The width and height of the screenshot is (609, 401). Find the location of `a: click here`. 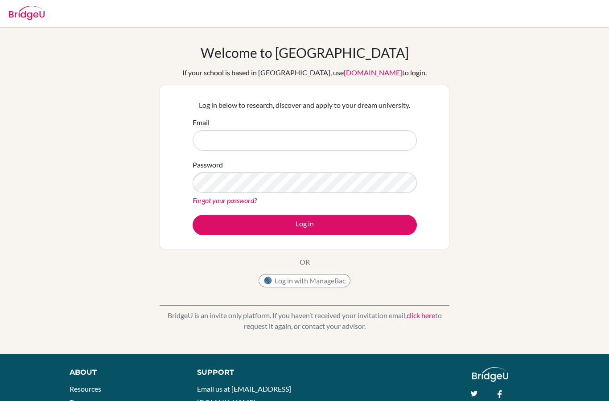

a: click here is located at coordinates (421, 315).